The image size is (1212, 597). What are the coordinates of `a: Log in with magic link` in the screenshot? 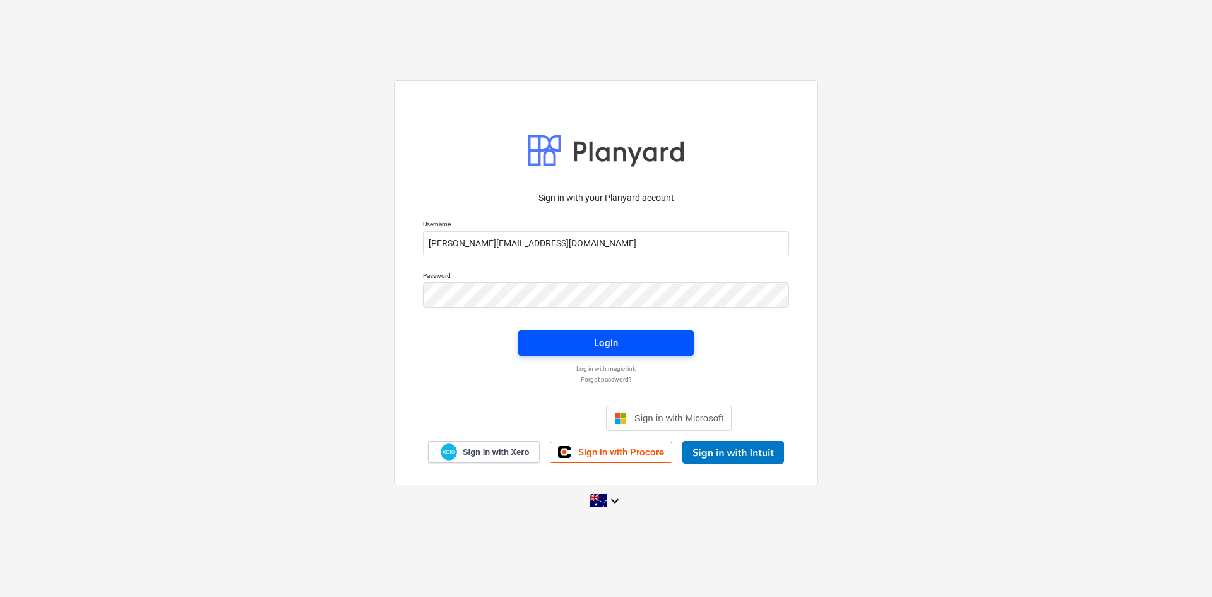 It's located at (606, 368).